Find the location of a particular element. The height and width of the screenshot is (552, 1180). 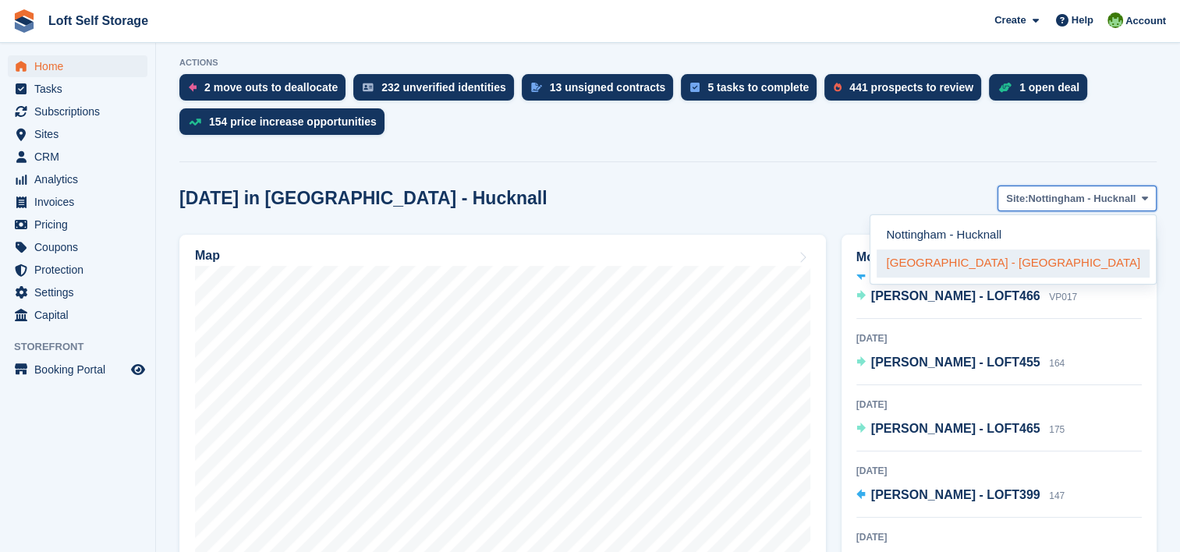

div: 2 move outs to deallocate is located at coordinates (271, 87).